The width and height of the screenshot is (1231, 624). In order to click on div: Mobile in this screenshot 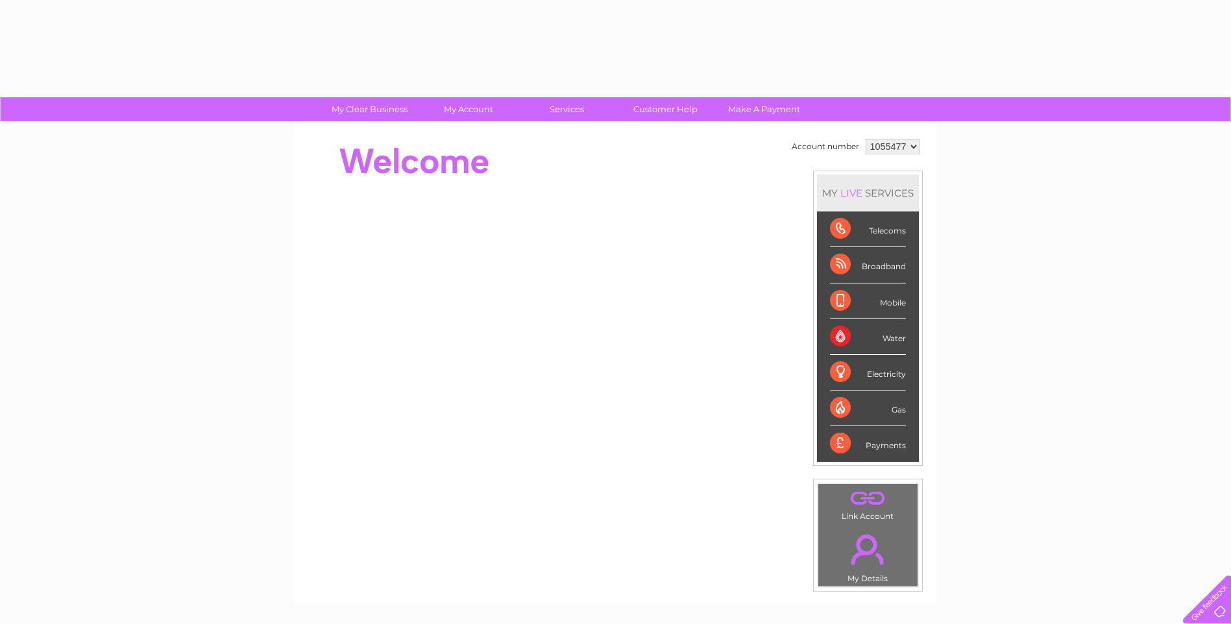, I will do `click(868, 301)`.